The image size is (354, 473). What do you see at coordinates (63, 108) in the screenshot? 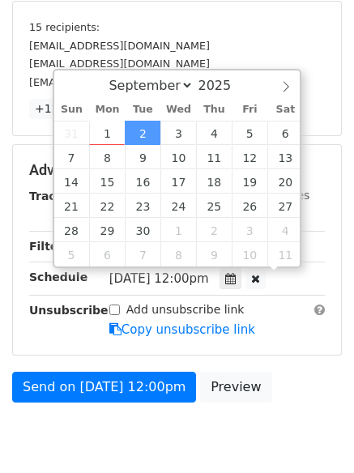
I see `a: +12 more` at bounding box center [63, 108].